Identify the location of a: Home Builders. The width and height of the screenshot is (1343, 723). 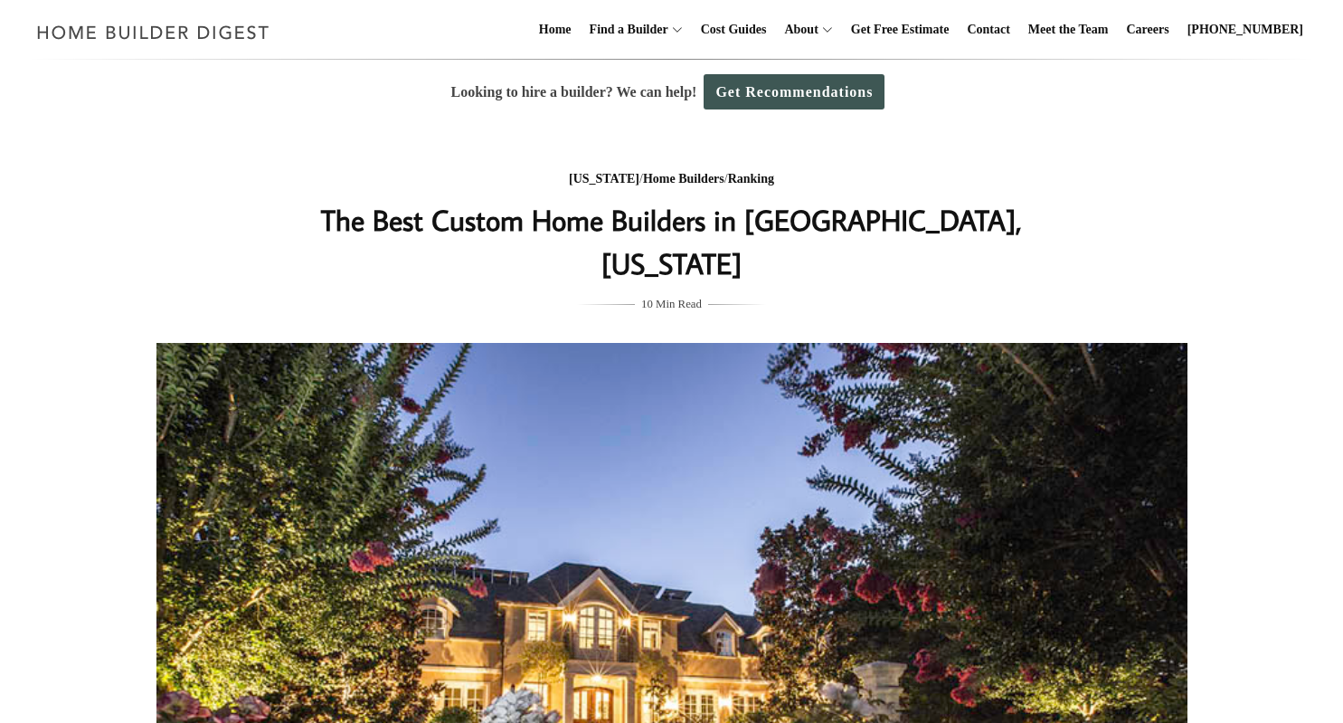
(684, 178).